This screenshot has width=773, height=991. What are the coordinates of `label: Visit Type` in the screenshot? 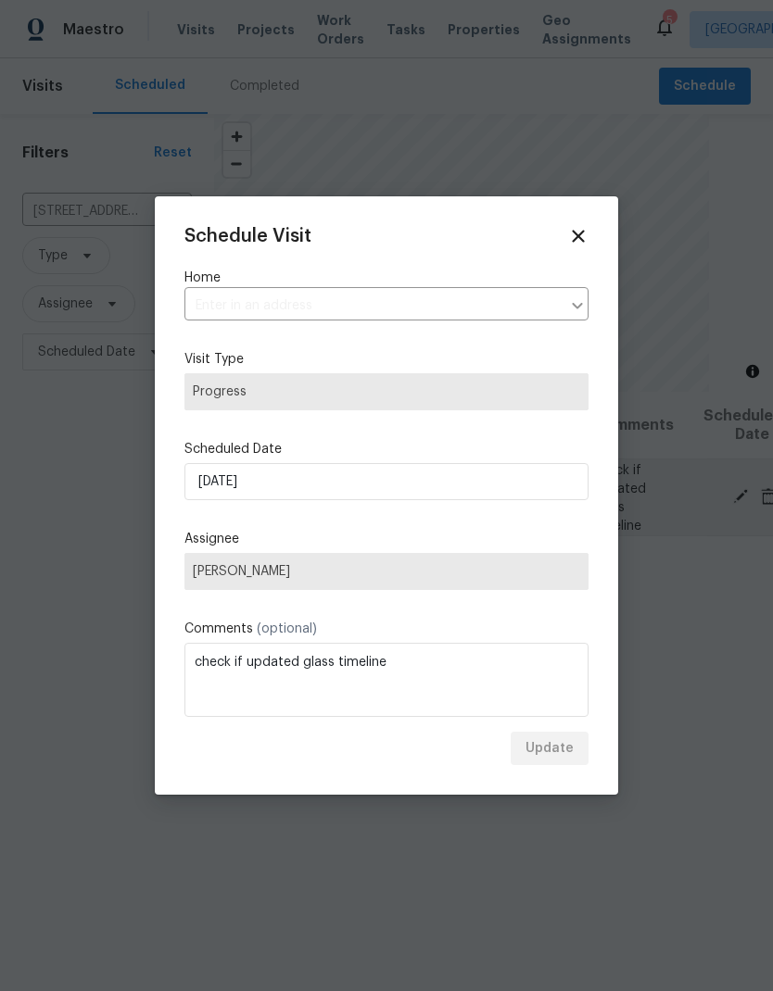 It's located at (386, 360).